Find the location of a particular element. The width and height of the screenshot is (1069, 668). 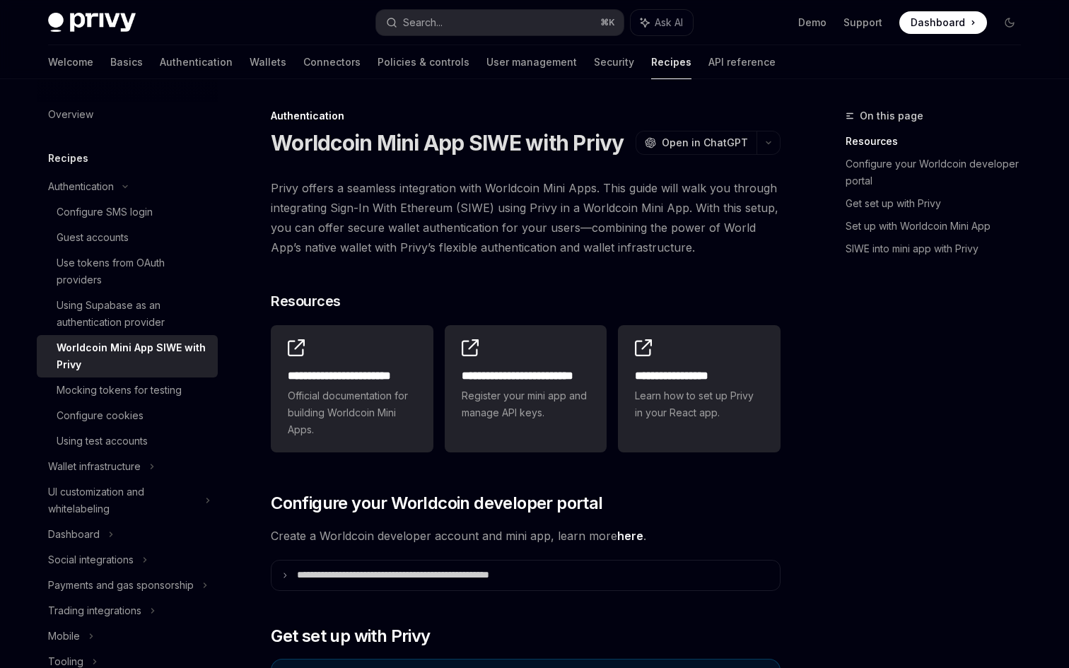

a: Using Supabase as an authentication provider is located at coordinates (127, 314).